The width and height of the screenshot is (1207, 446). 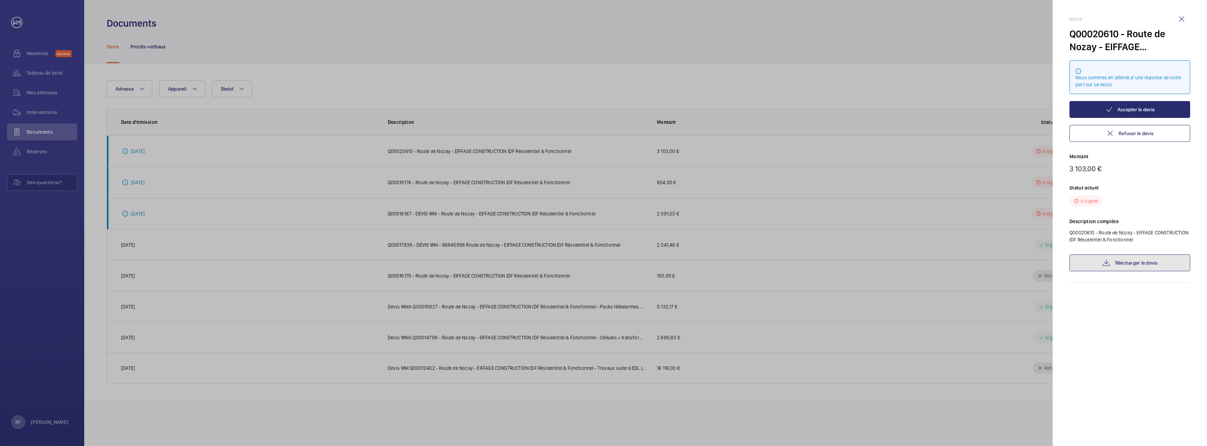 I want to click on div: Nous sommes en attente d’une réponse de votre part sur ce devis, so click(x=1130, y=81).